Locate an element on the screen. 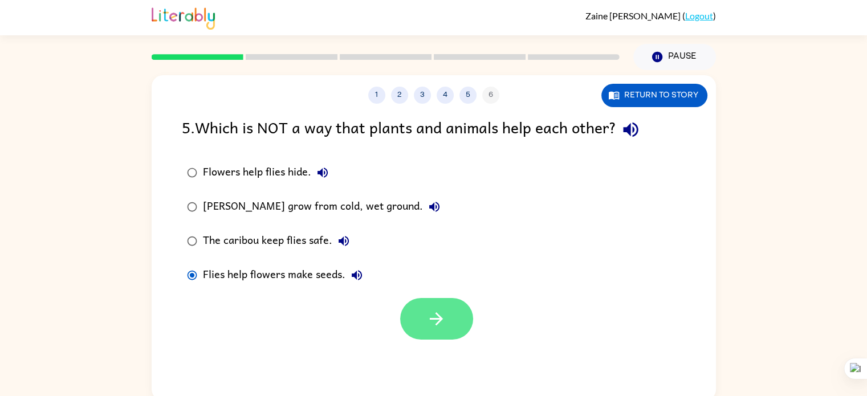  button: 4 is located at coordinates (445, 95).